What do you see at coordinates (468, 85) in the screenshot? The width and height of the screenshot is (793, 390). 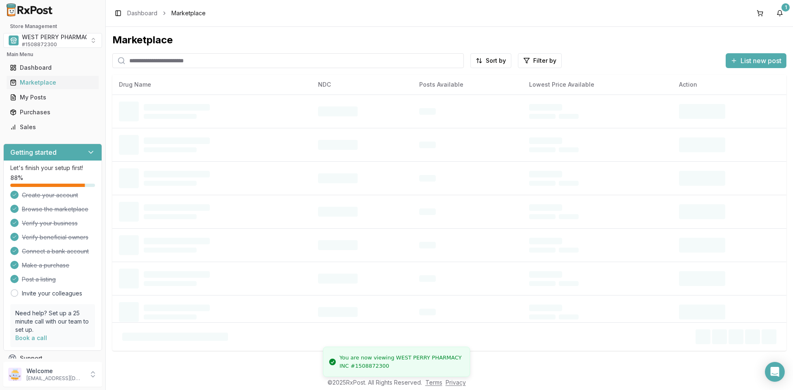 I see `th: Posts Available` at bounding box center [468, 85].